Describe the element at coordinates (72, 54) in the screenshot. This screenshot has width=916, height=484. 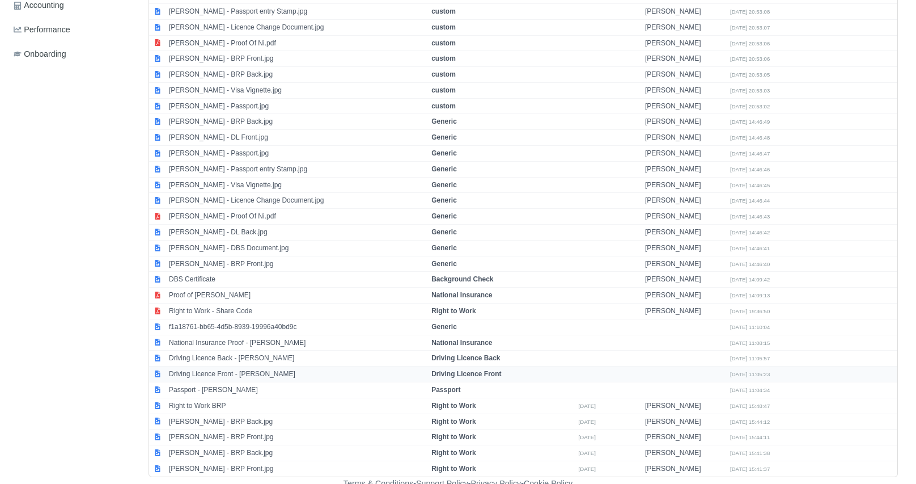
I see `a: Onboarding` at that location.